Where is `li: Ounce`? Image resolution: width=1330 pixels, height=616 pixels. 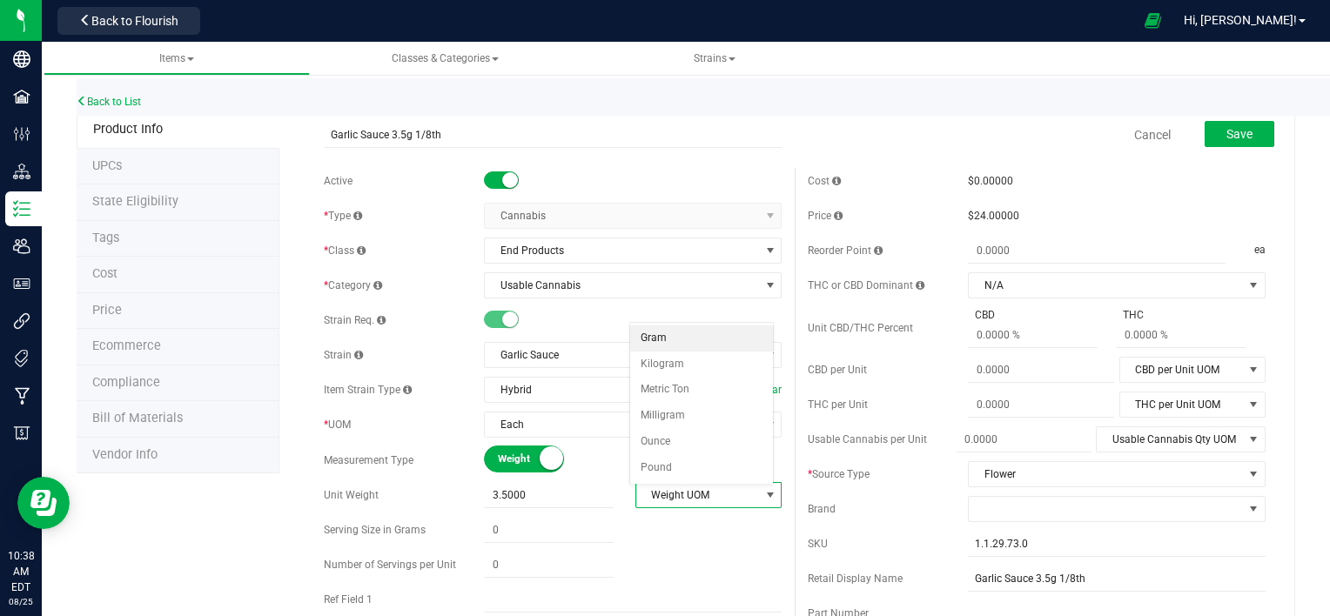
li: Ounce is located at coordinates (702, 442).